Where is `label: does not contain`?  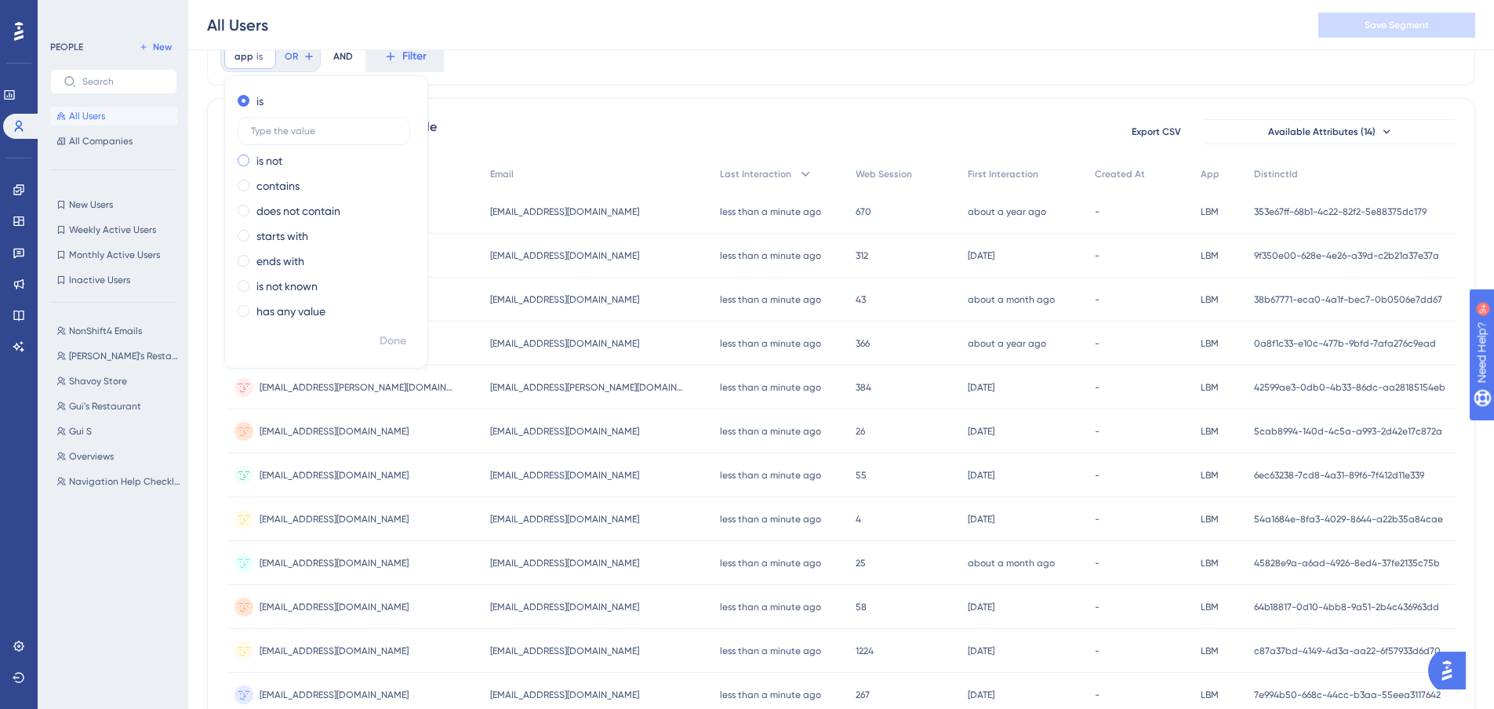 label: does not contain is located at coordinates (298, 211).